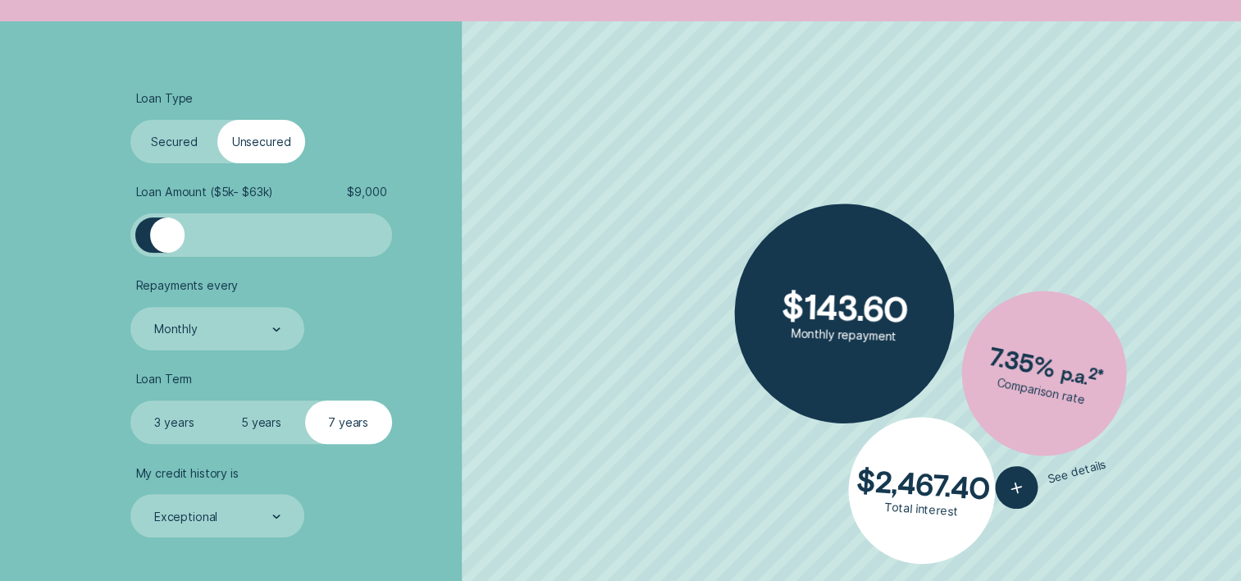  I want to click on span: Loan Type, so click(165, 98).